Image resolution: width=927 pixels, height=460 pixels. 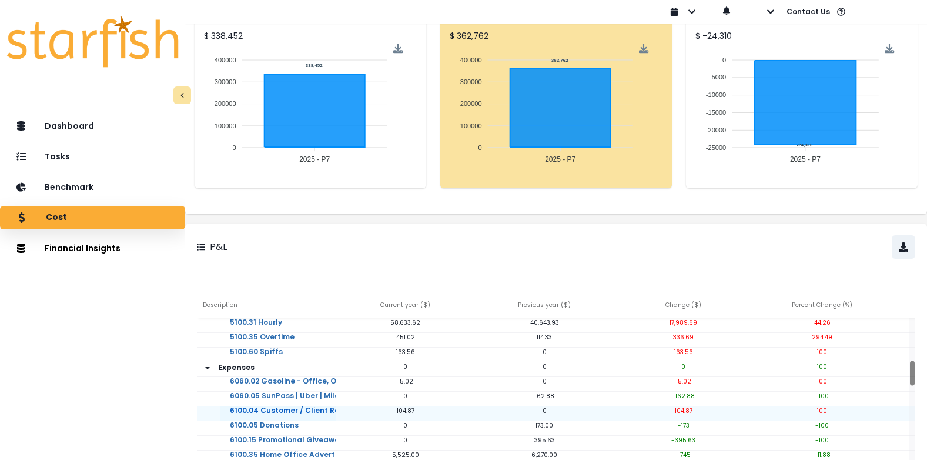 What do you see at coordinates (406, 322) in the screenshot?
I see `p: 58,633.62` at bounding box center [406, 322].